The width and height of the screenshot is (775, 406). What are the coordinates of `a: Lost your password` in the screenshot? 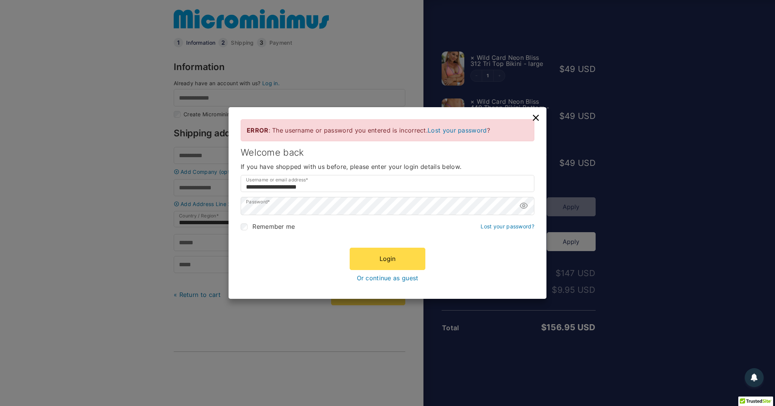 It's located at (457, 130).